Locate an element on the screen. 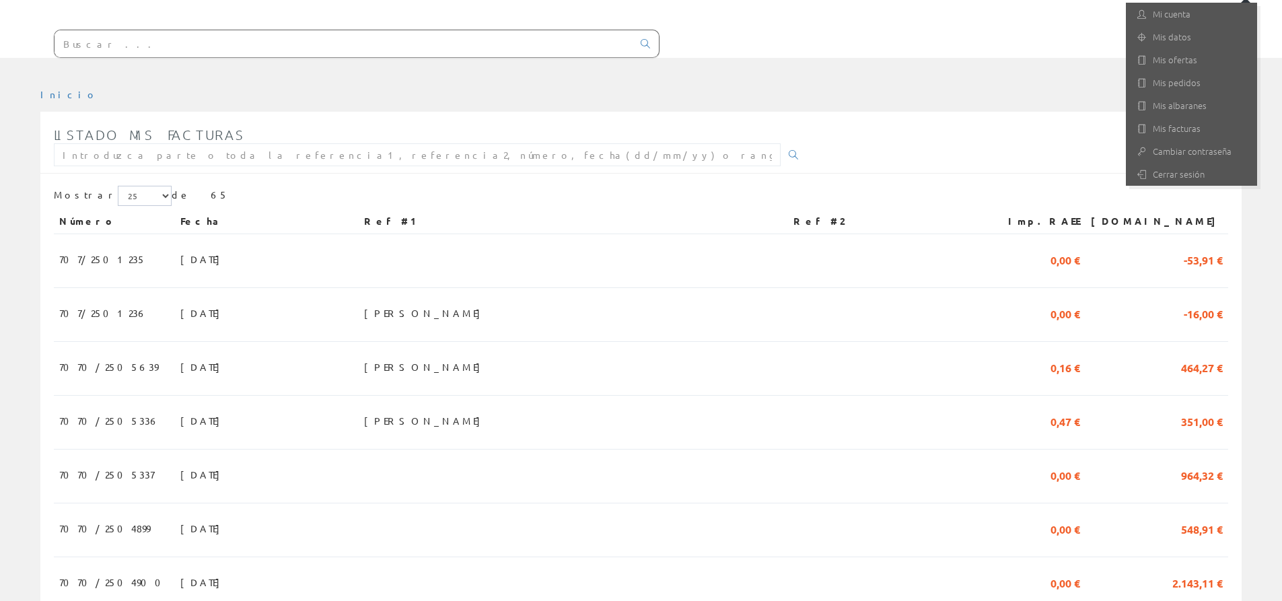 This screenshot has height=601, width=1282. a: Mis pedidos is located at coordinates (1191, 83).